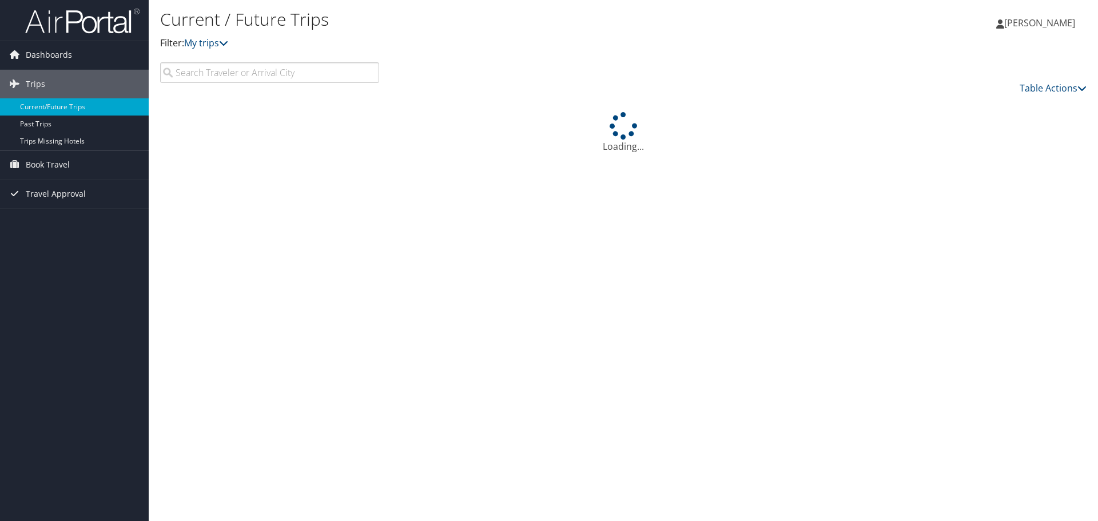  Describe the element at coordinates (206, 43) in the screenshot. I see `a: My trips` at that location.